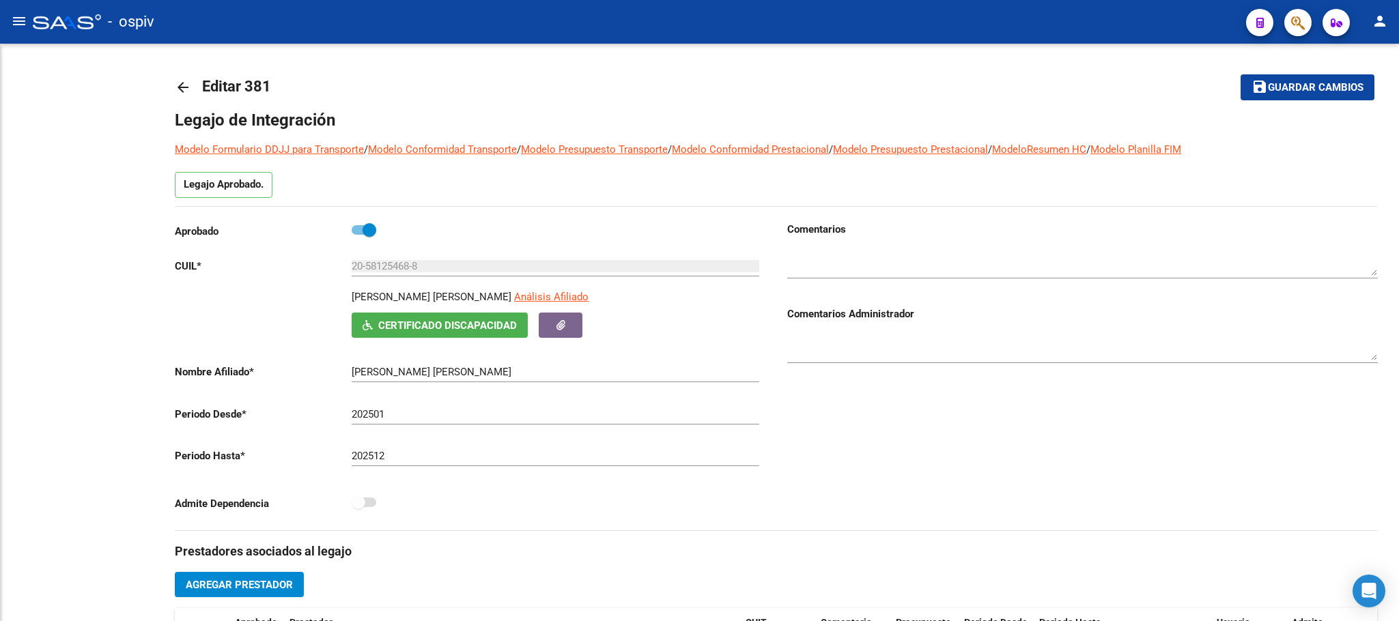  Describe the element at coordinates (1369, 591) in the screenshot. I see `div: Open Intercom Messenger` at that location.